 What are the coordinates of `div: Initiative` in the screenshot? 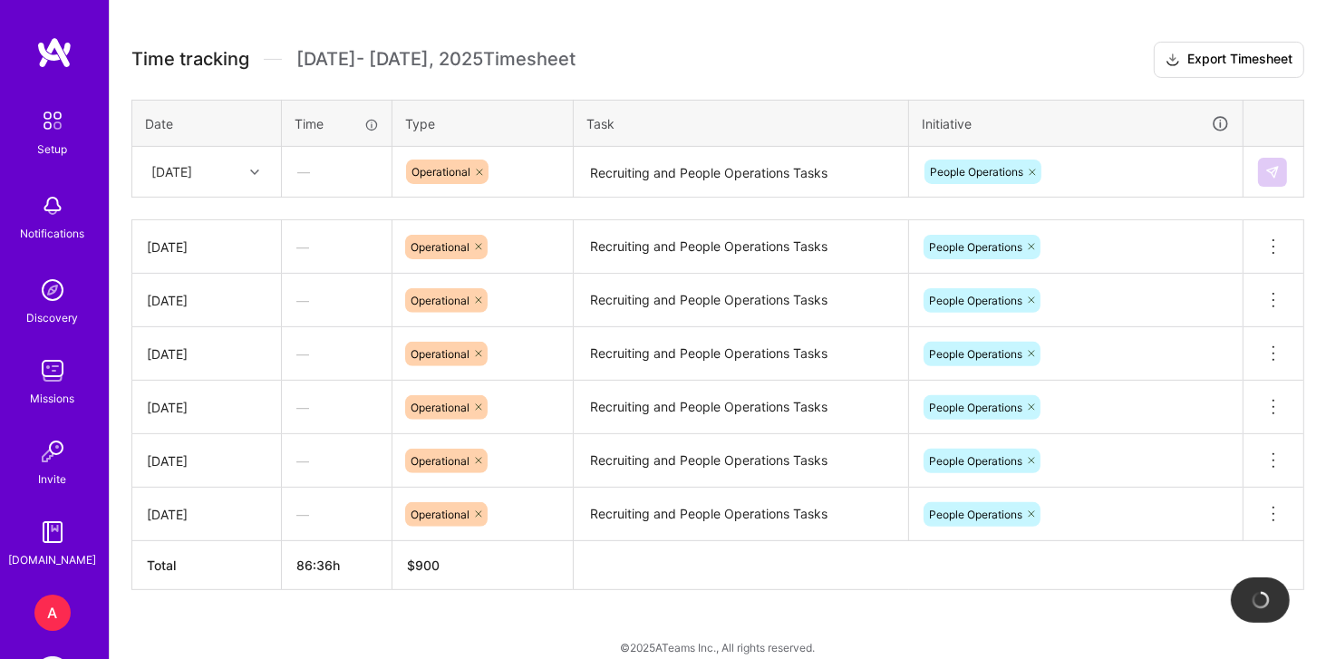 It's located at (1076, 123).